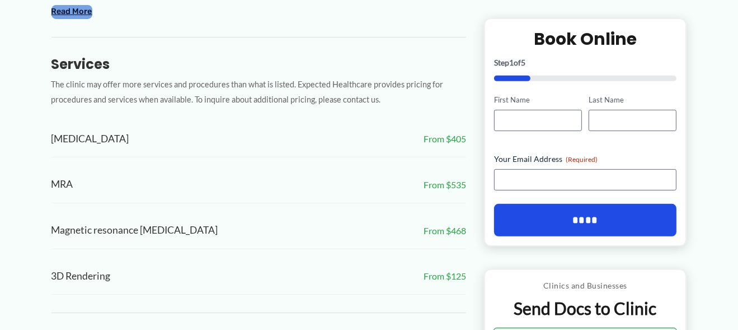 The image size is (738, 330). What do you see at coordinates (259, 64) in the screenshot?
I see `h3: Services` at bounding box center [259, 64].